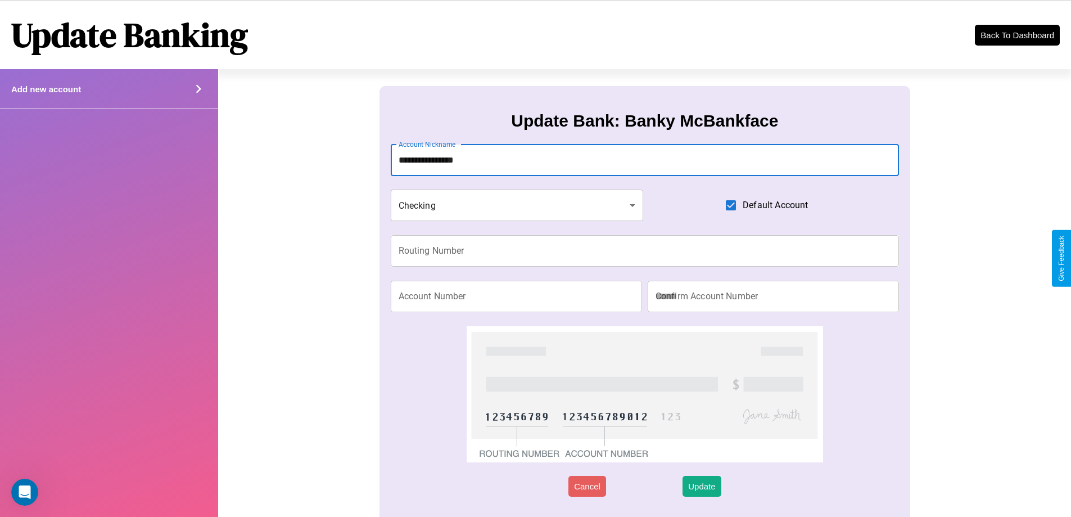 This screenshot has width=1071, height=517. What do you see at coordinates (1017, 35) in the screenshot?
I see `button: Back To Dashboard` at bounding box center [1017, 35].